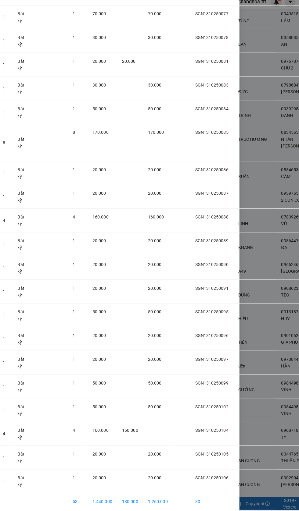 This screenshot has height=511, width=299. What do you see at coordinates (212, 314) in the screenshot?
I see `span: SGN1310250095` at bounding box center [212, 314].